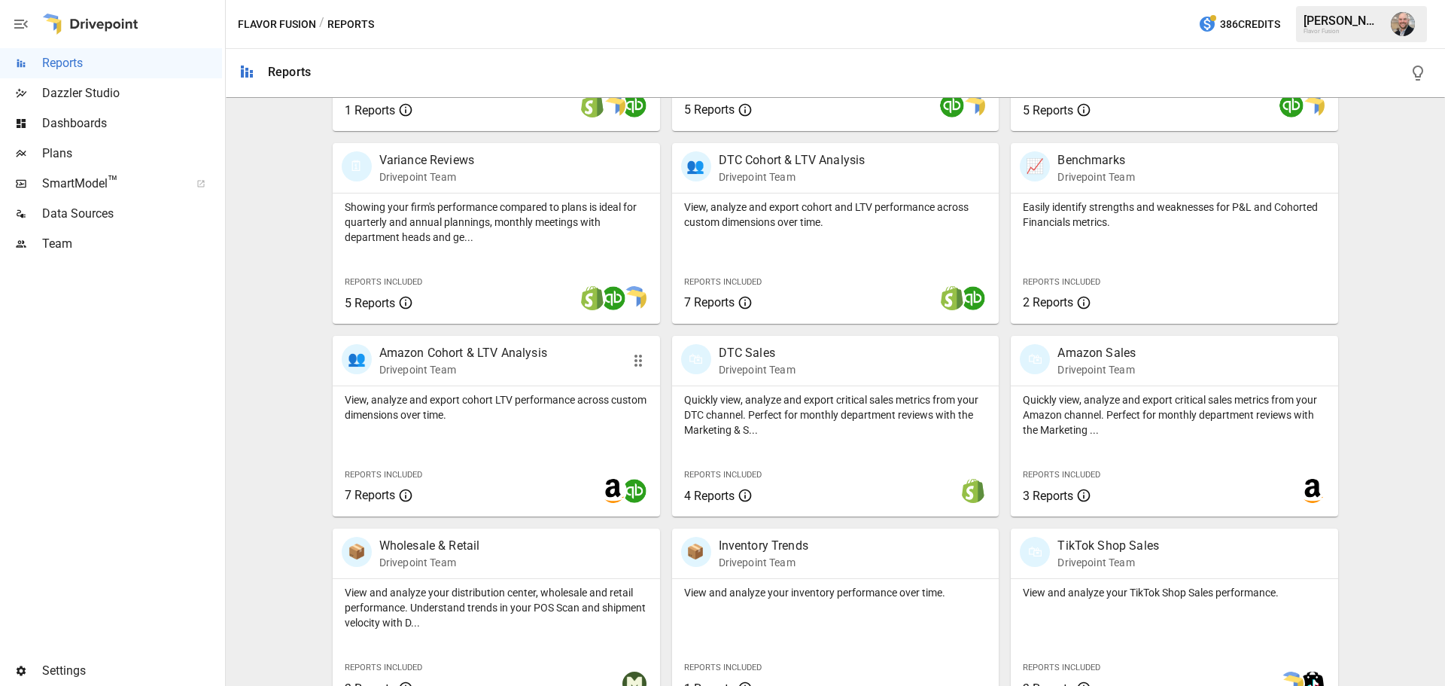 Image resolution: width=1445 pixels, height=686 pixels. I want to click on span: Dashboards, so click(132, 123).